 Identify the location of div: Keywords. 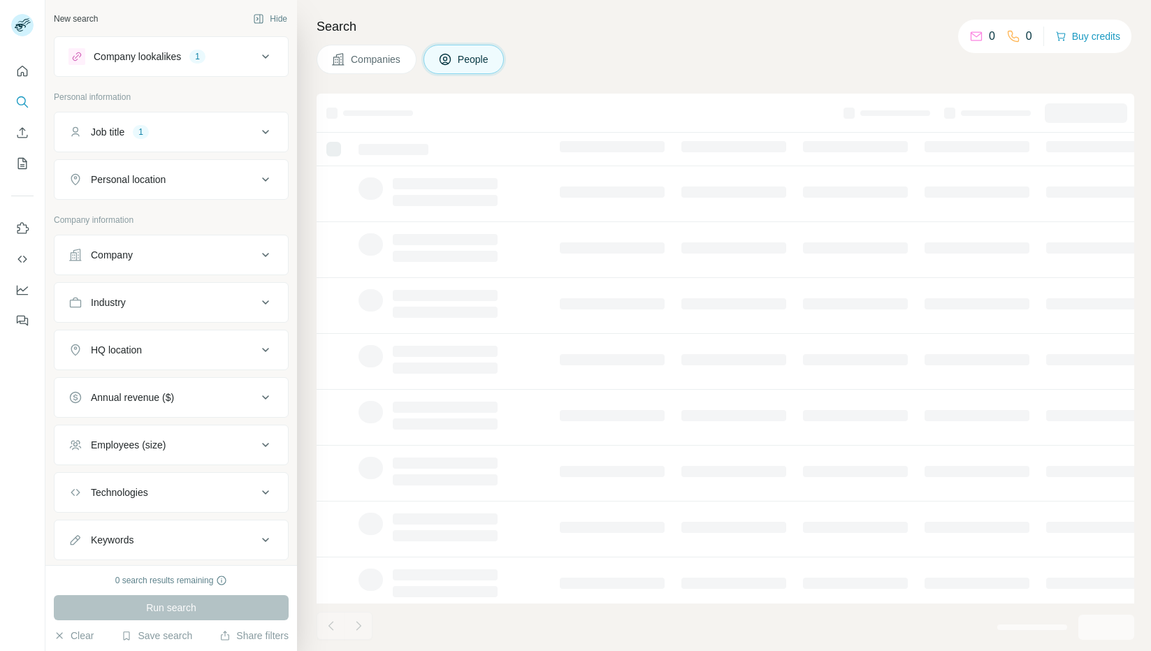
(112, 540).